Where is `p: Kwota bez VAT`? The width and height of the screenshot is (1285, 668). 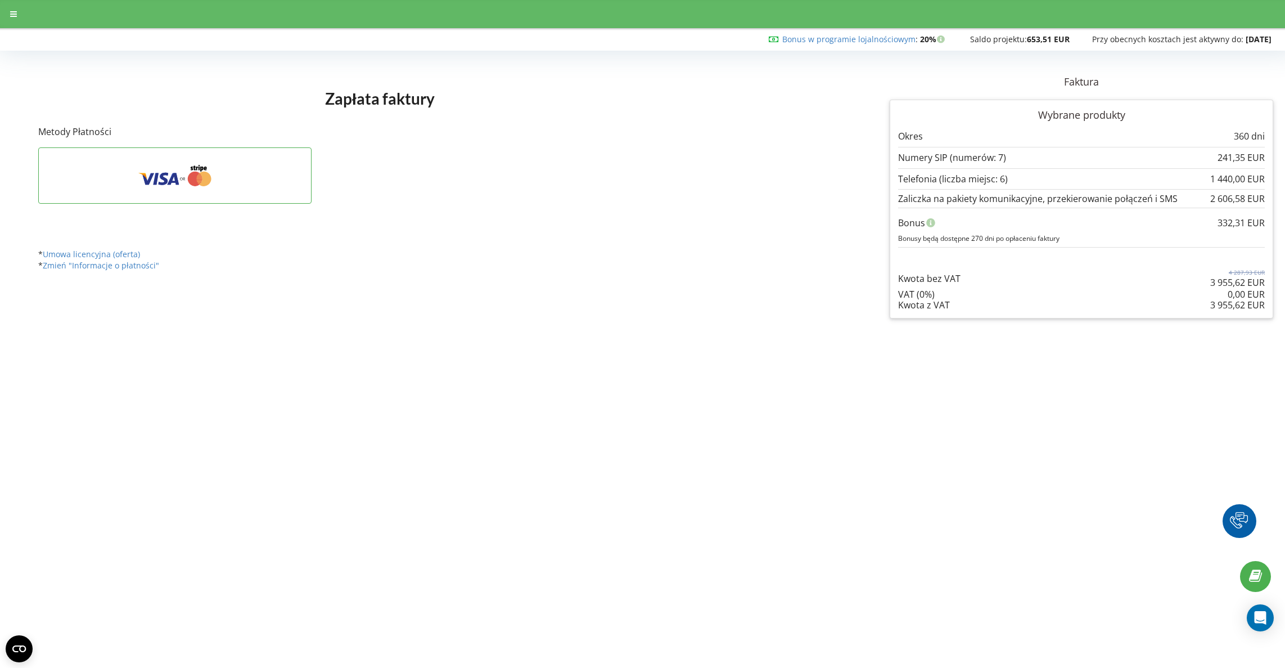 p: Kwota bez VAT is located at coordinates (929, 278).